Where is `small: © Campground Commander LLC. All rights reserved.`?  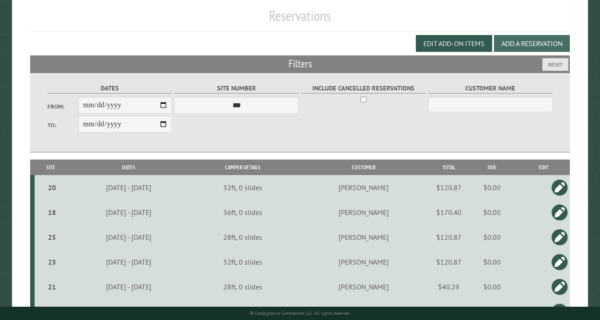
small: © Campground Commander LLC. All rights reserved. is located at coordinates (300, 313).